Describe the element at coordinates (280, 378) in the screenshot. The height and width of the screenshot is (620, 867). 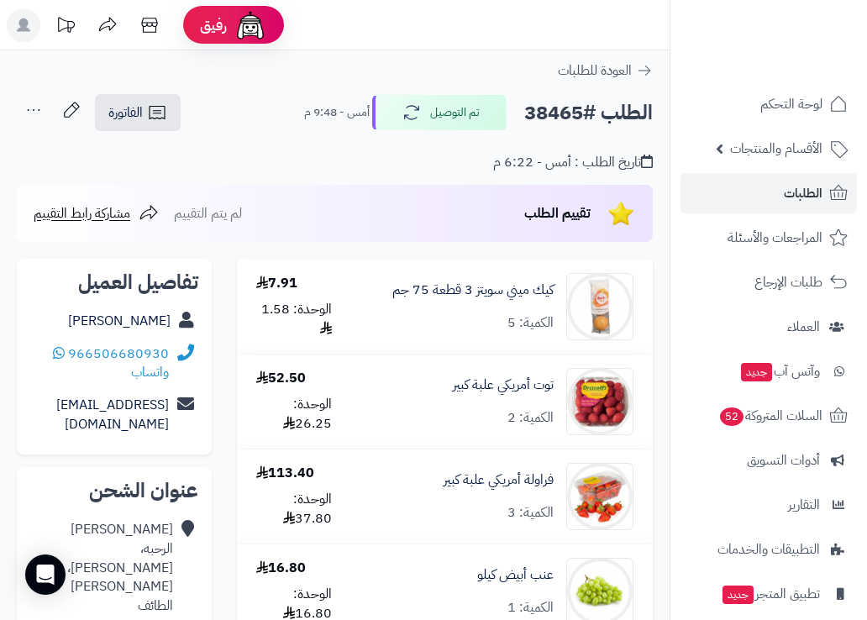
I see `div: 52.50` at that location.